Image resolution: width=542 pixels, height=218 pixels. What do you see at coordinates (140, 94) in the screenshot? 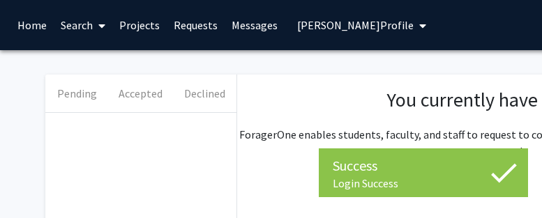
I see `button: Accepted` at bounding box center [140, 94].